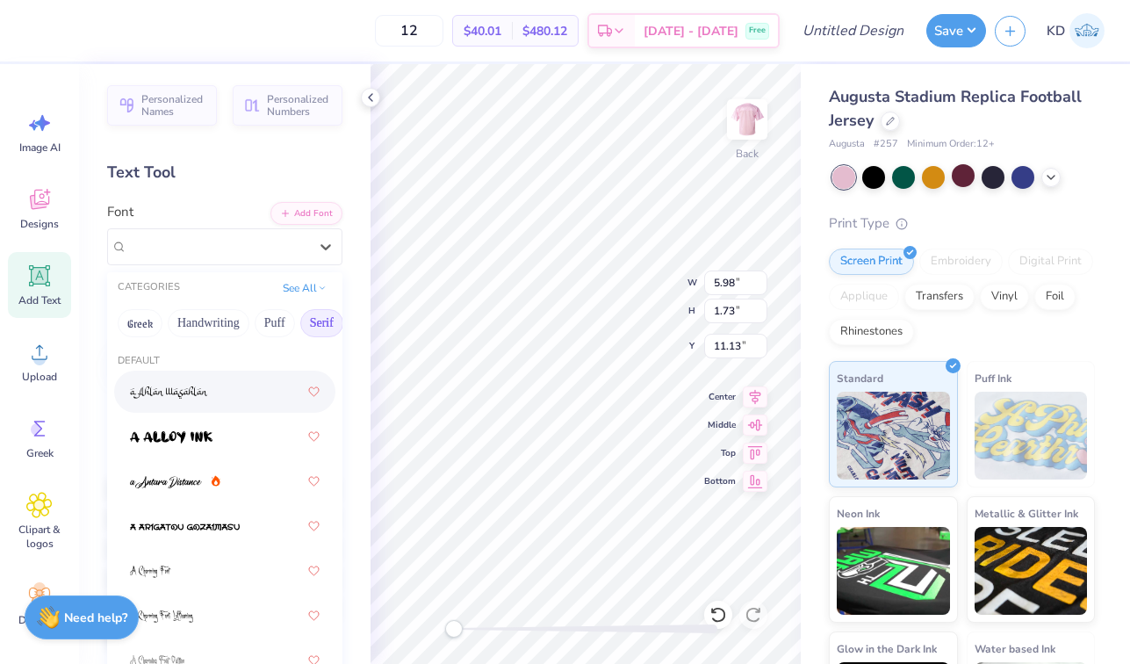 This screenshot has width=1130, height=664. Describe the element at coordinates (860, 378) in the screenshot. I see `span: Standard` at that location.